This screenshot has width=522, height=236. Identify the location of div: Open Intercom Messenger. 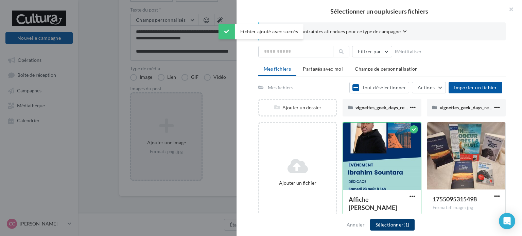
(507, 221).